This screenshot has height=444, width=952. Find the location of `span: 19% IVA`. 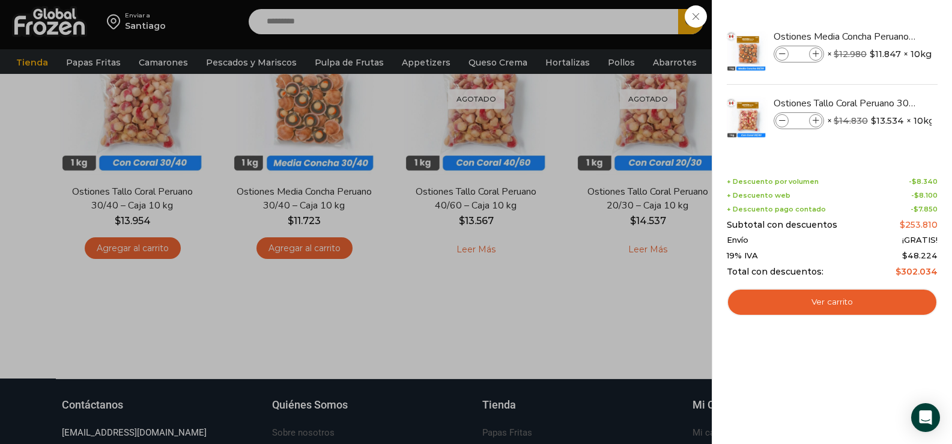

span: 19% IVA is located at coordinates (742, 256).